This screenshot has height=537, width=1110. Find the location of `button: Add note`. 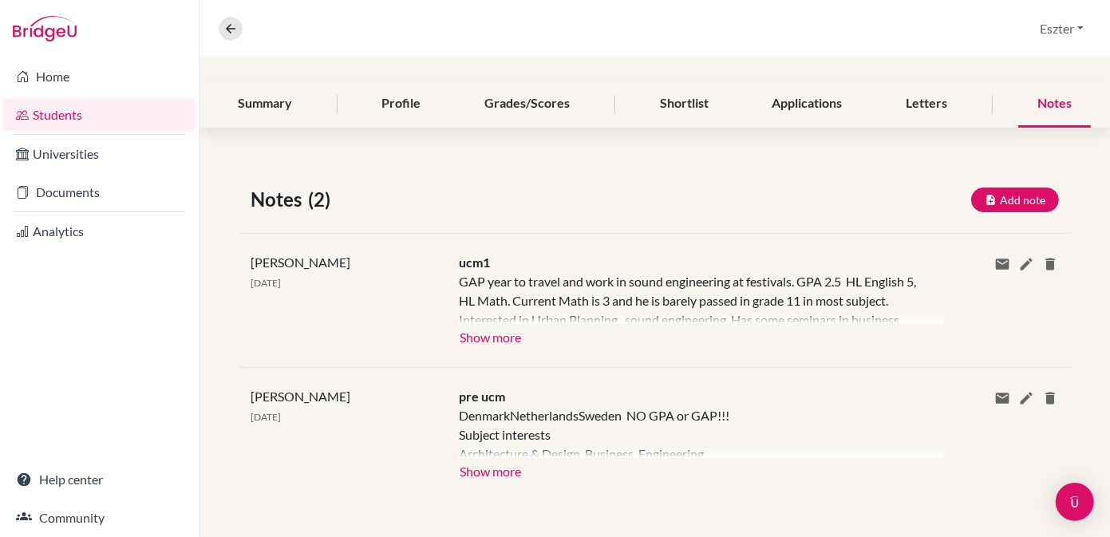

button: Add note is located at coordinates (1015, 199).